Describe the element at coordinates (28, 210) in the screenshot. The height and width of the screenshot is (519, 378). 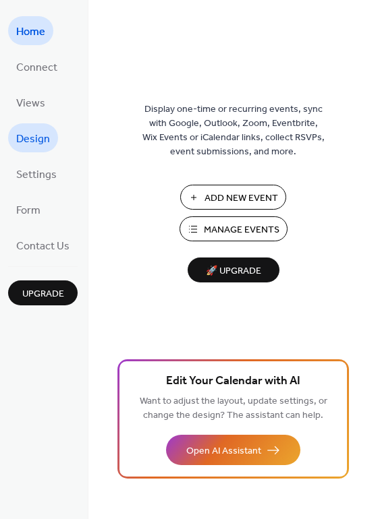
I see `span: Form` at that location.